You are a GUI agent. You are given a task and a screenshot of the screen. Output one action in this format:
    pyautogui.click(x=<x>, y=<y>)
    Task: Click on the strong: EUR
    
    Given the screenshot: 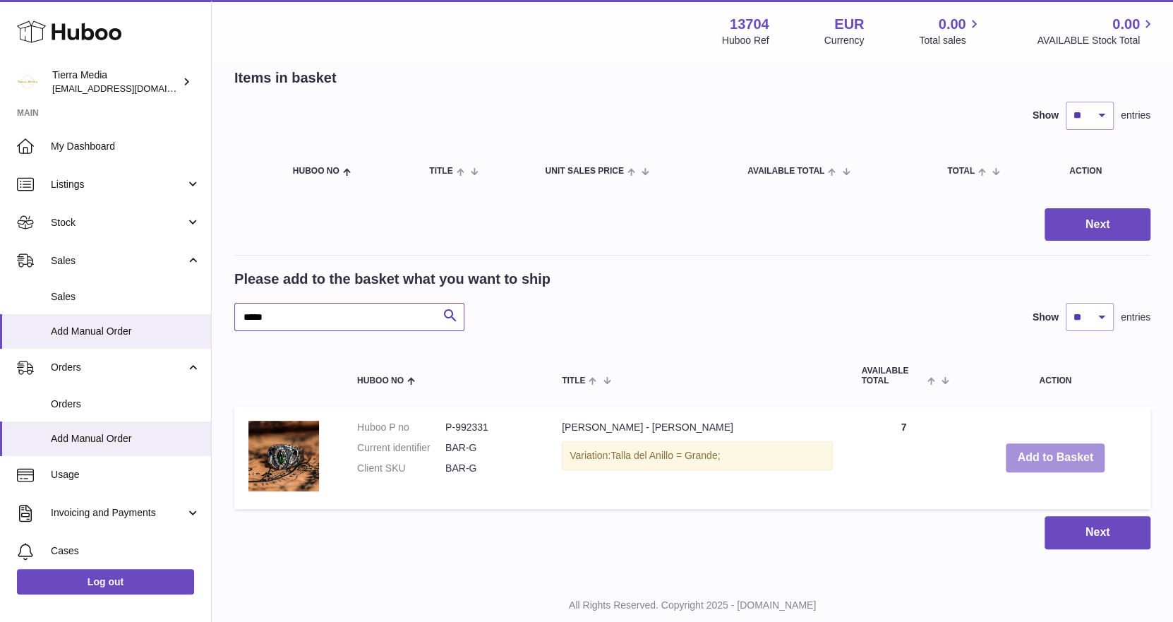 What is the action you would take?
    pyautogui.click(x=849, y=24)
    